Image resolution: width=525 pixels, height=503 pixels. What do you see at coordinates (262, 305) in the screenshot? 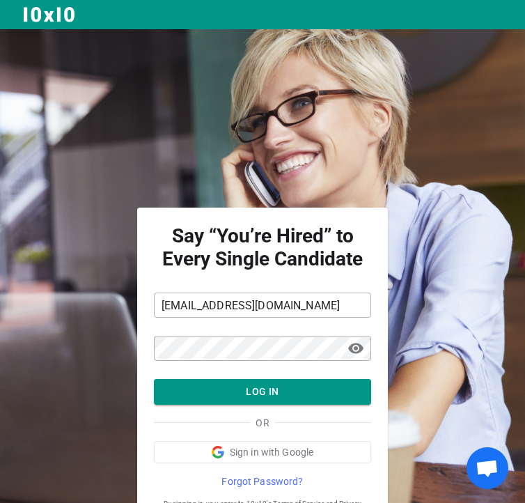
I see `input: Email Address*` at bounding box center [262, 305].